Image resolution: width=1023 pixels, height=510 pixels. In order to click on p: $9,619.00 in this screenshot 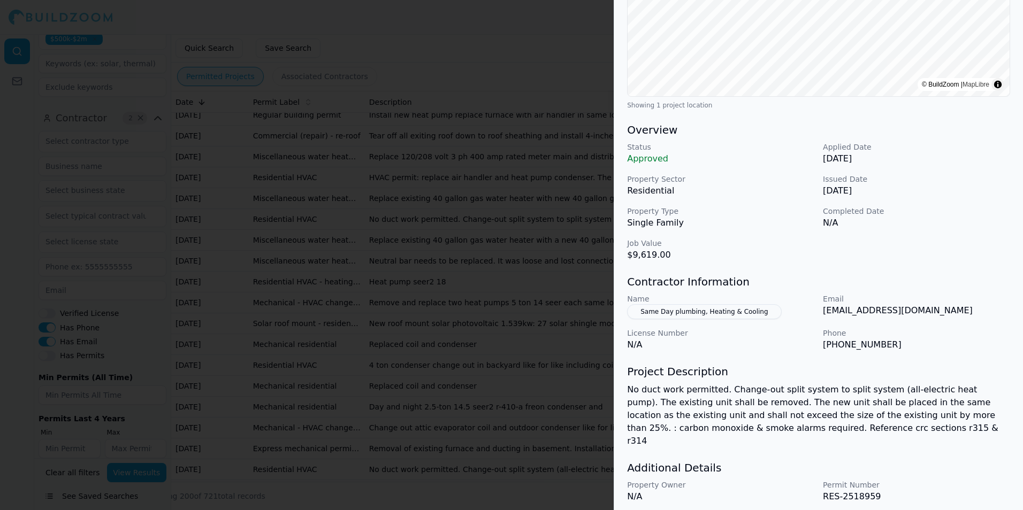, I will do `click(721, 255)`.